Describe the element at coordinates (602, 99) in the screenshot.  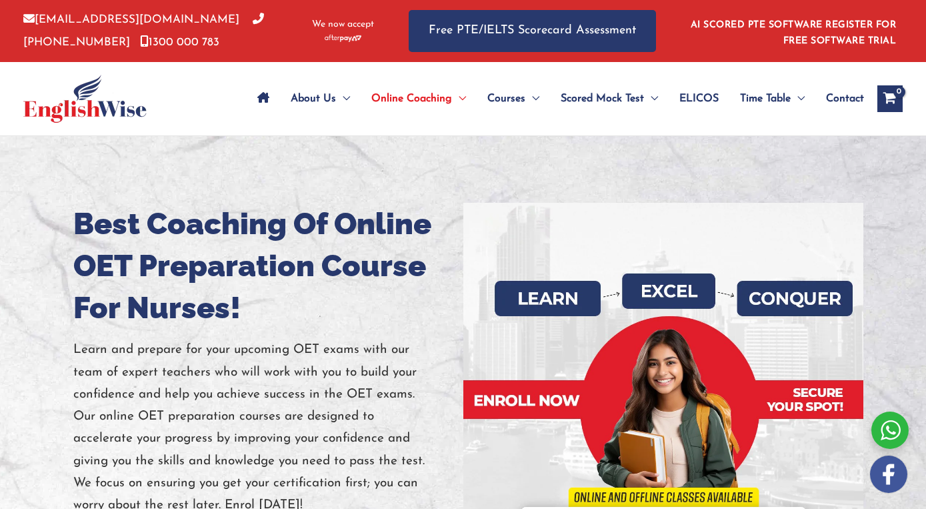
I see `span: Scored Mock Test` at that location.